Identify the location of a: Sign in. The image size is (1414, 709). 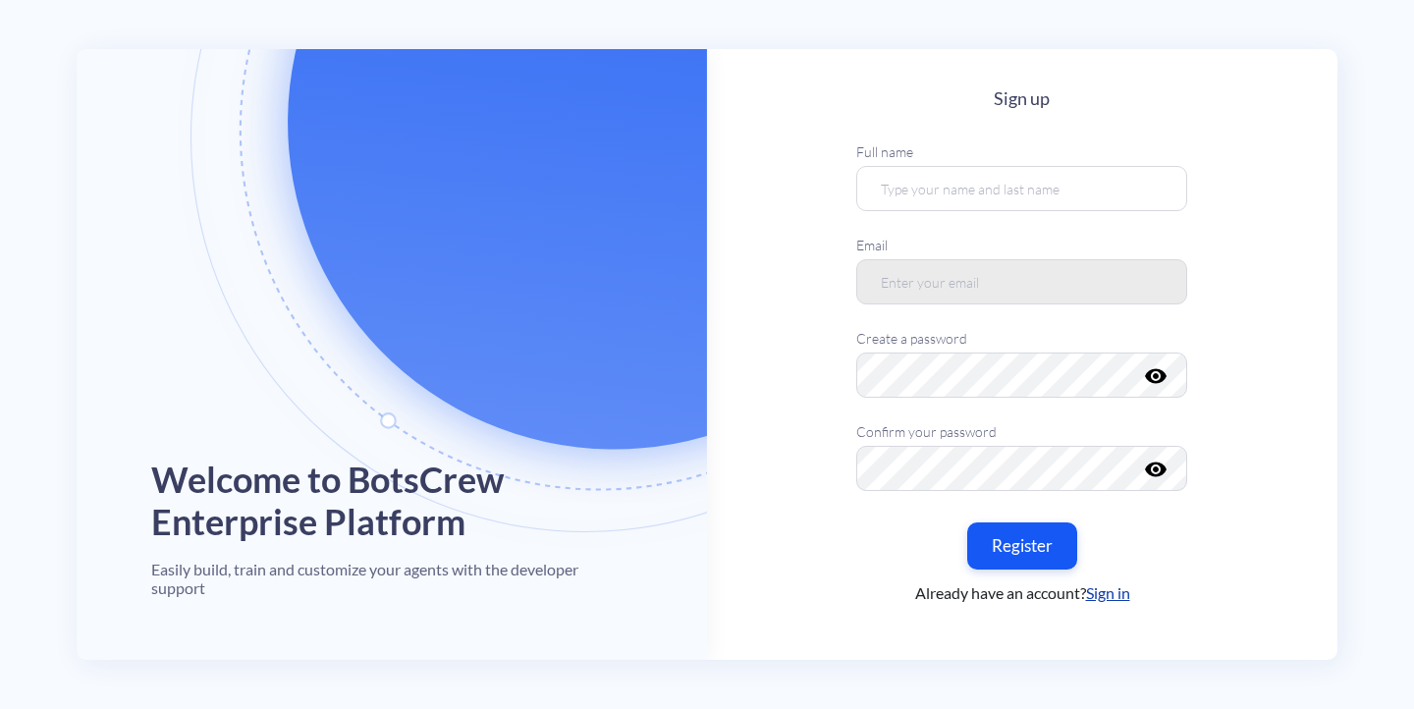
(1108, 592).